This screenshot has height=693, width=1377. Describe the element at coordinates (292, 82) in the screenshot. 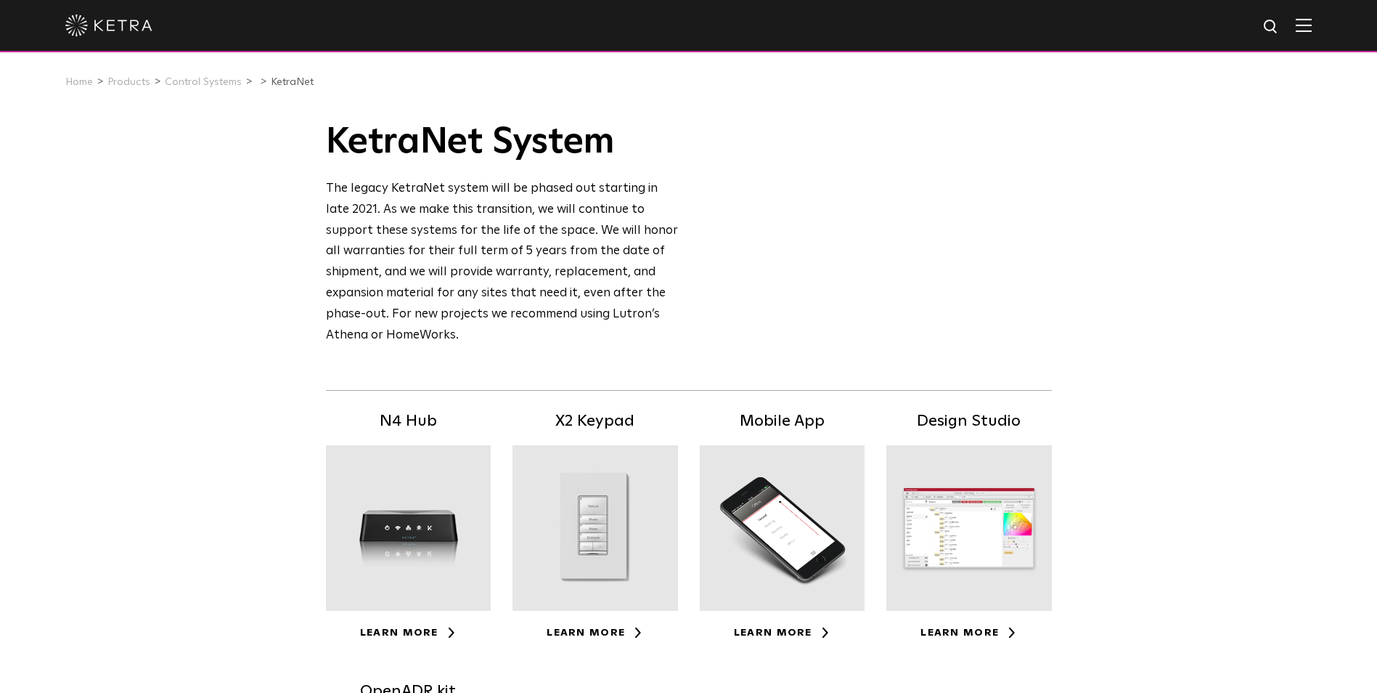

I see `a: KetraNet` at that location.